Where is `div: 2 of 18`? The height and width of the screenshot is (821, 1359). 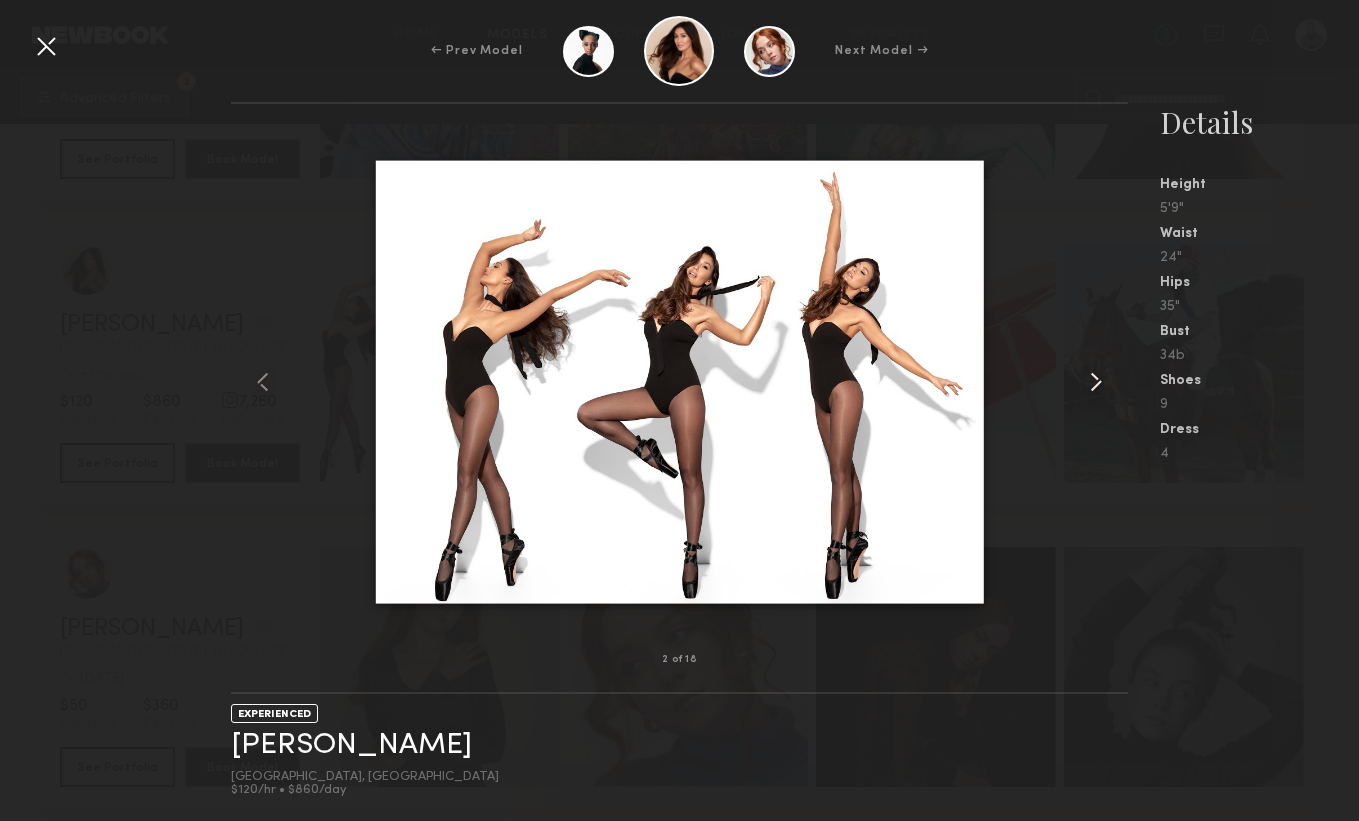 div: 2 of 18 is located at coordinates (679, 660).